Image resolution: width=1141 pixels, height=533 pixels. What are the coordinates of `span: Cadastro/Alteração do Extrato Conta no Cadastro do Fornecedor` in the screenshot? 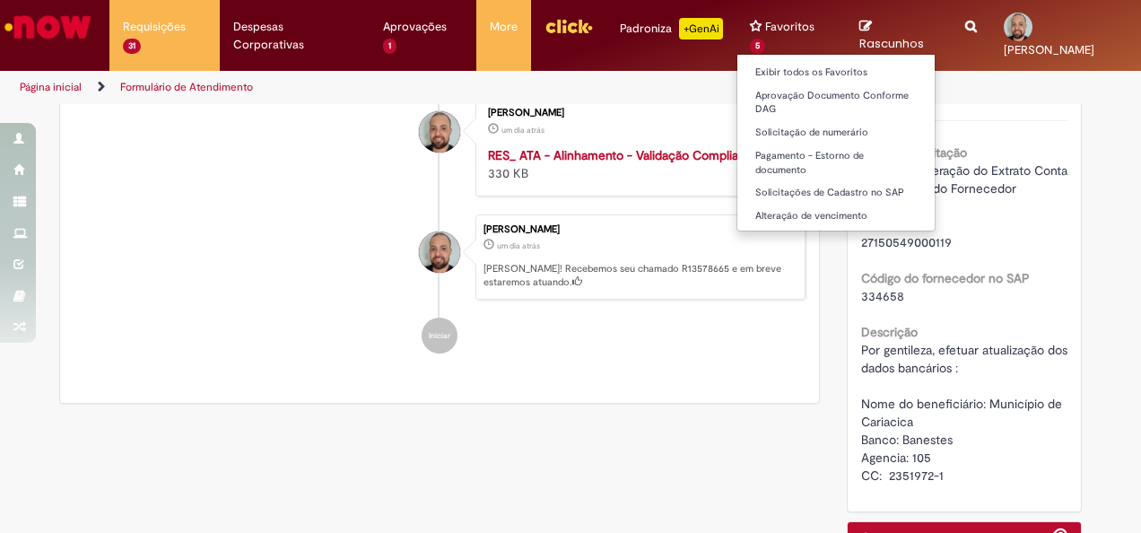 It's located at (966, 179).